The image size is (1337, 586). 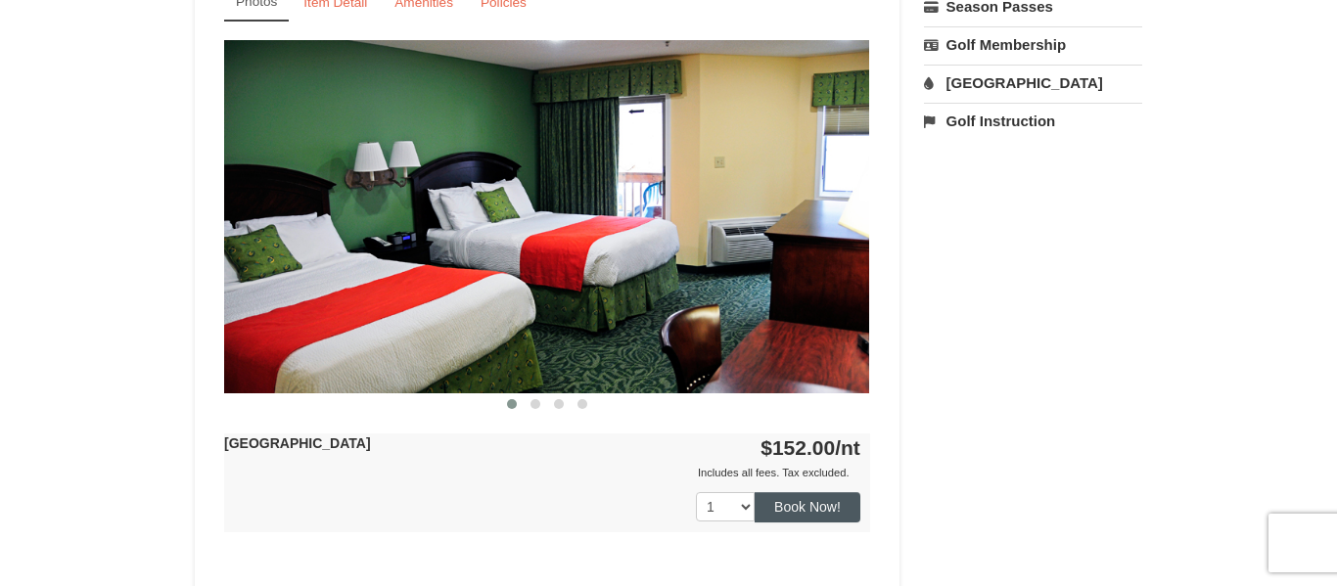 What do you see at coordinates (848, 447) in the screenshot?
I see `span: /nt` at bounding box center [848, 447].